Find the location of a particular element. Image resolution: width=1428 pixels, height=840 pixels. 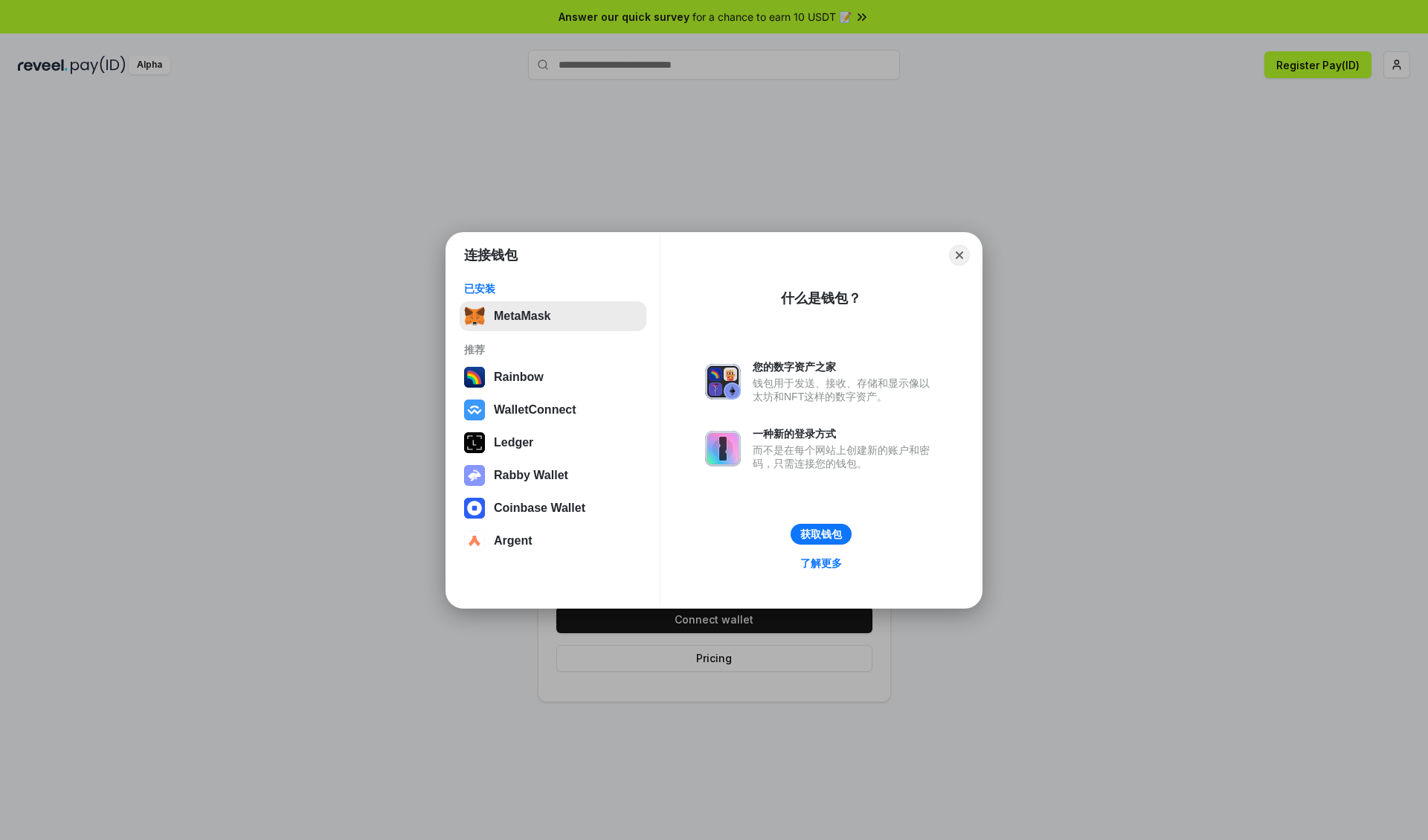

div: Ledger is located at coordinates (513, 443).